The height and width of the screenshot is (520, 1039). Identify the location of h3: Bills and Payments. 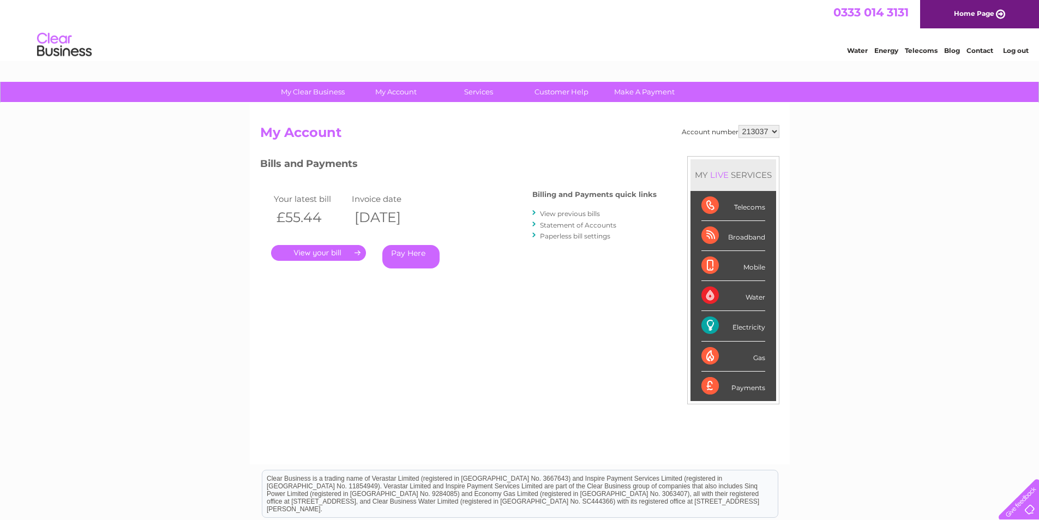
(458, 165).